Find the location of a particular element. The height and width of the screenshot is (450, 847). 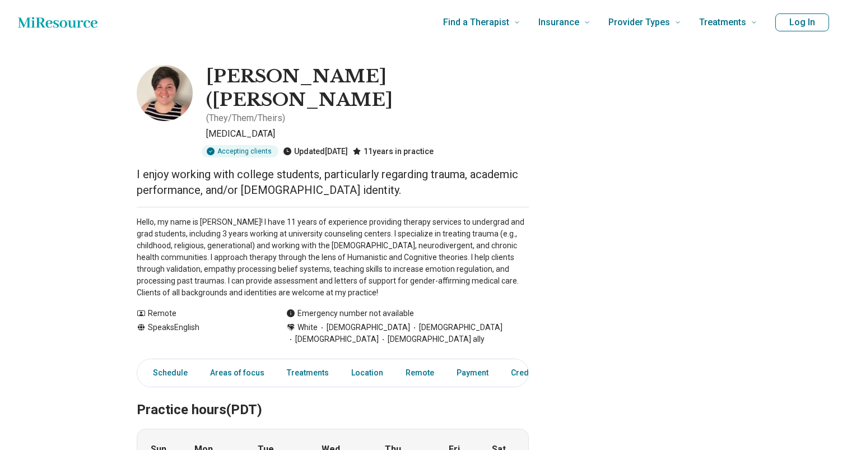

span: White is located at coordinates (308, 327).